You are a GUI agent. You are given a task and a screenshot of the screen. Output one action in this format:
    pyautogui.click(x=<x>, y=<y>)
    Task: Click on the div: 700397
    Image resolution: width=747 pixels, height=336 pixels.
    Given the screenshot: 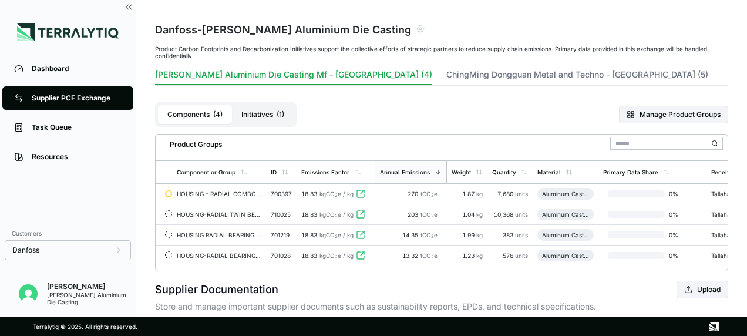 What is the action you would take?
    pyautogui.click(x=281, y=194)
    